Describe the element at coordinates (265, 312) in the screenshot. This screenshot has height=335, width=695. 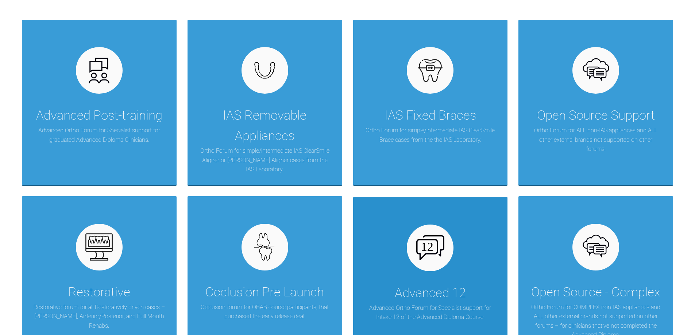
I see `p: Occlusion forum for OBAB course participants, that purchased the early release deal.` at that location.